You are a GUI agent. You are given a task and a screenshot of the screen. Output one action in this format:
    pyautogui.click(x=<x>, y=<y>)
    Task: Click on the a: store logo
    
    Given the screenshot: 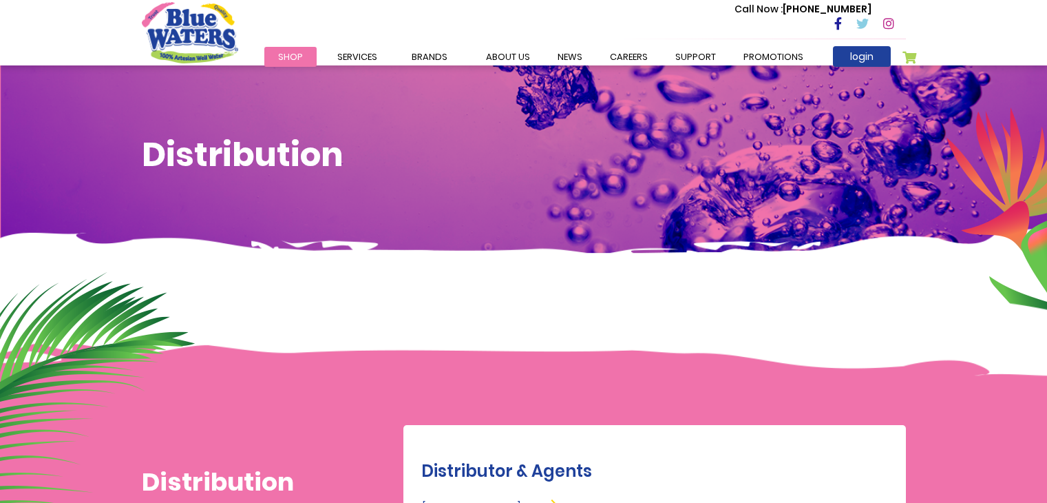 What is the action you would take?
    pyautogui.click(x=190, y=32)
    